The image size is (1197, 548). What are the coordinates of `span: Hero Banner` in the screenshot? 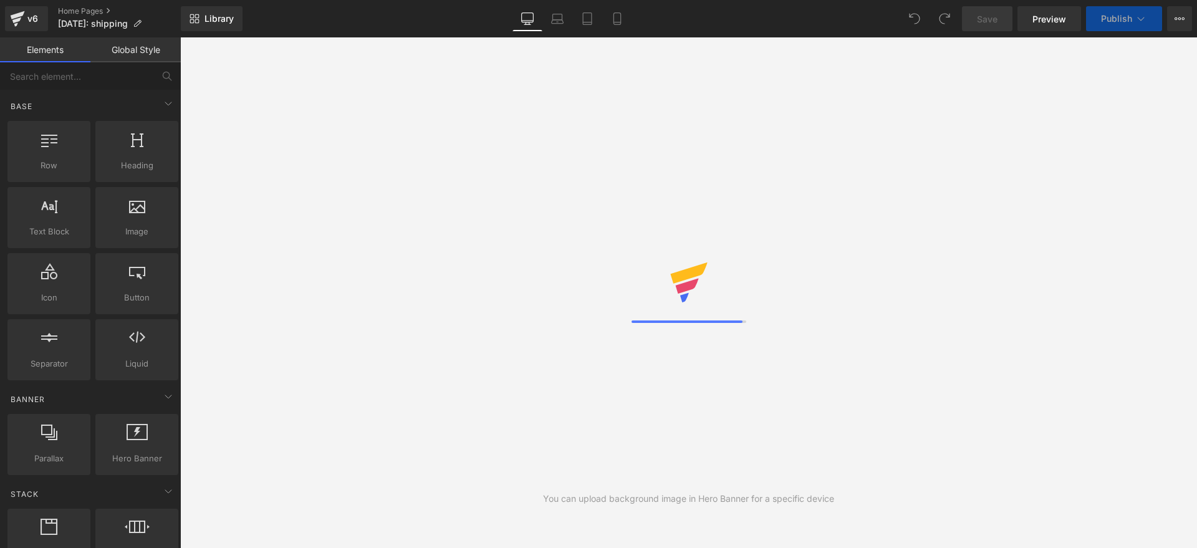 It's located at (137, 458).